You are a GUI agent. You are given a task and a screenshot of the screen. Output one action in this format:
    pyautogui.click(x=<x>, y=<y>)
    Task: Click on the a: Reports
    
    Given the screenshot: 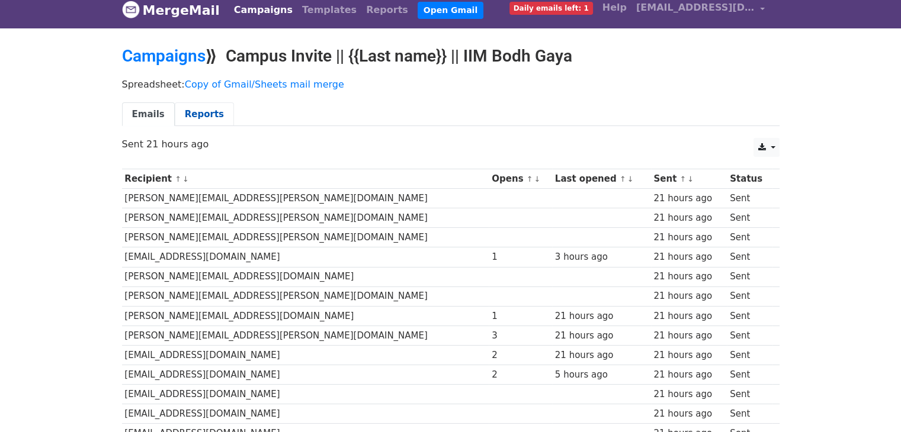 What is the action you would take?
    pyautogui.click(x=204, y=114)
    